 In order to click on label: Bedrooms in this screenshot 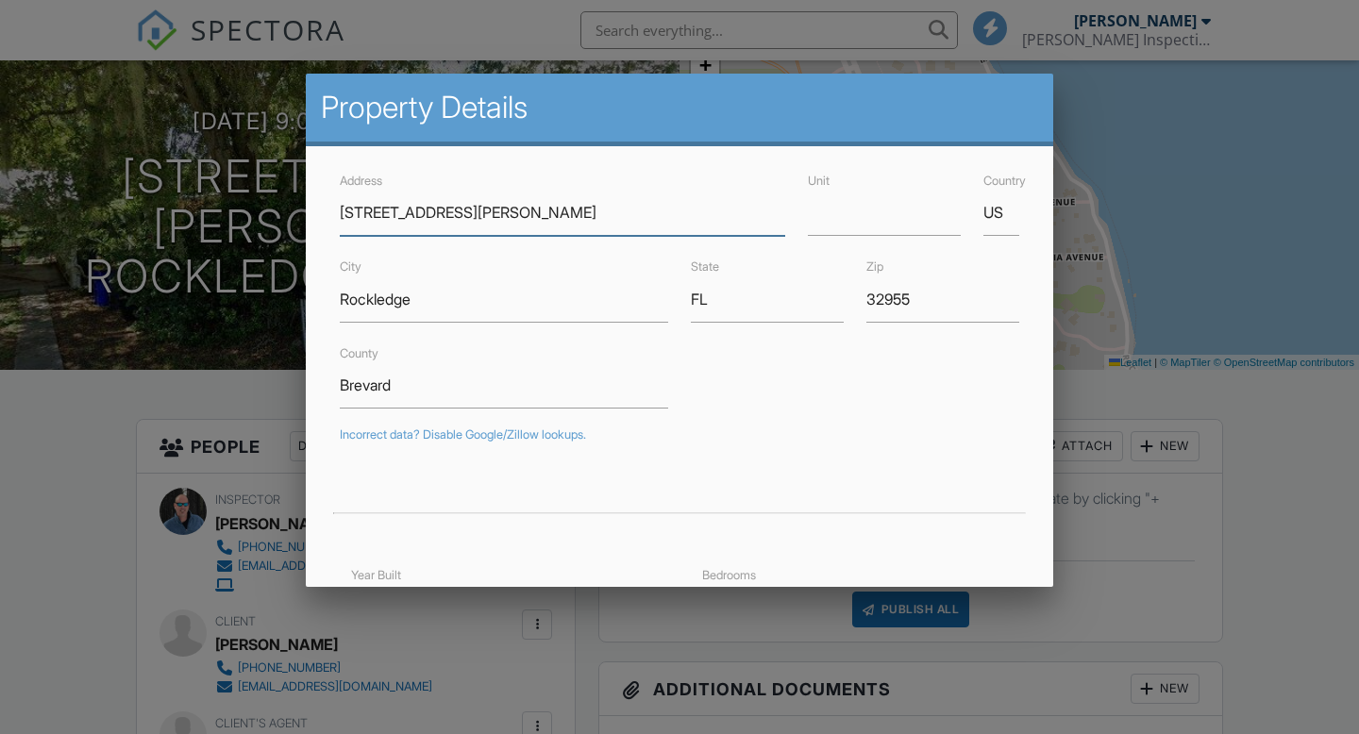, I will do `click(729, 575)`.